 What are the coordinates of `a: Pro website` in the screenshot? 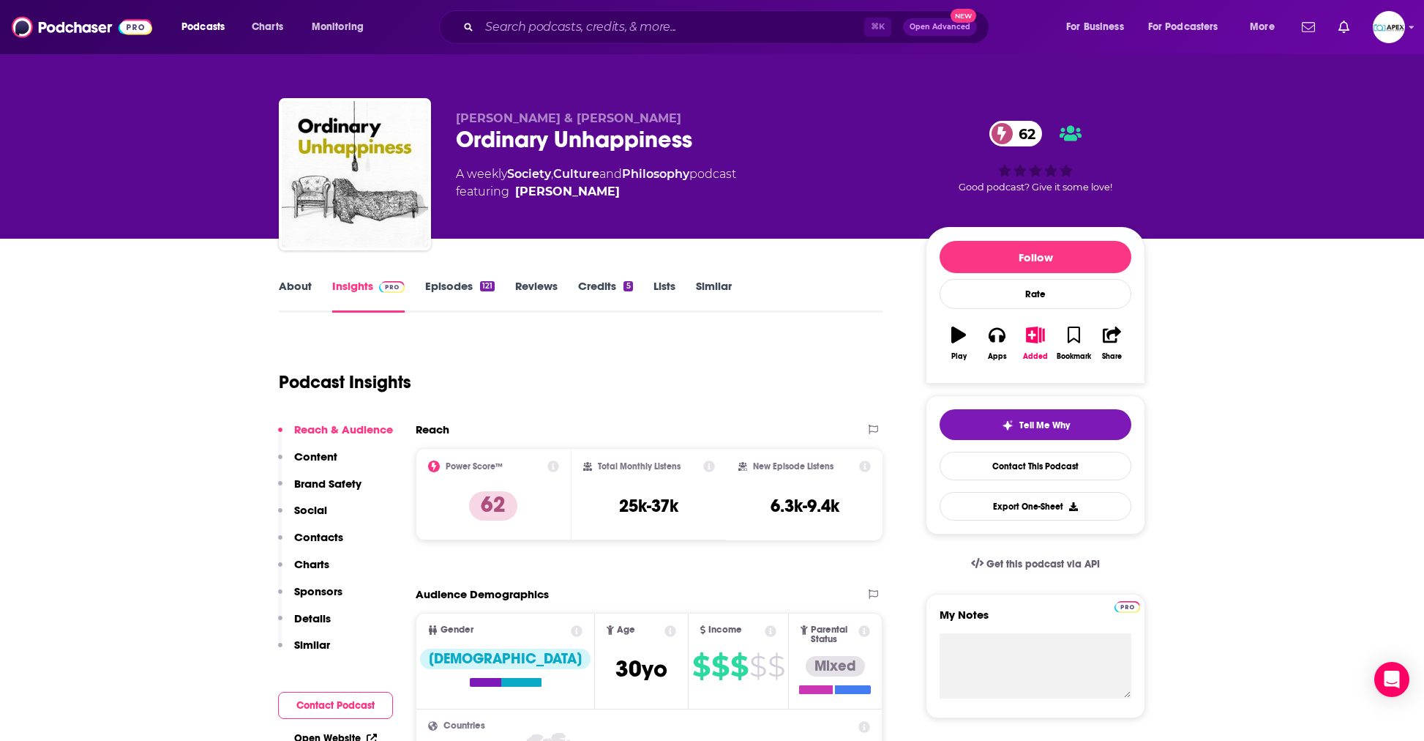 It's located at (1127, 605).